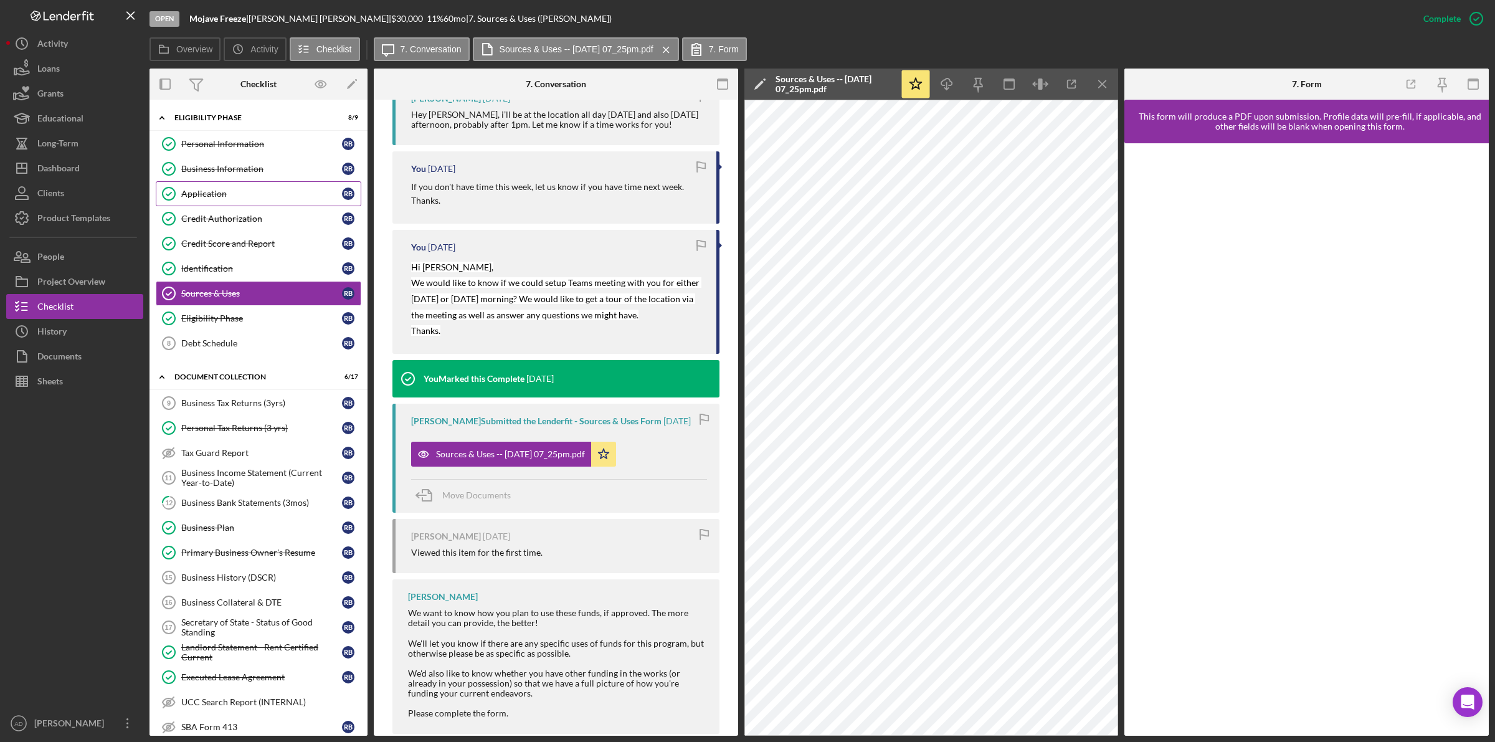  What do you see at coordinates (168, 627) in the screenshot?
I see `tspan: 17` at bounding box center [168, 627].